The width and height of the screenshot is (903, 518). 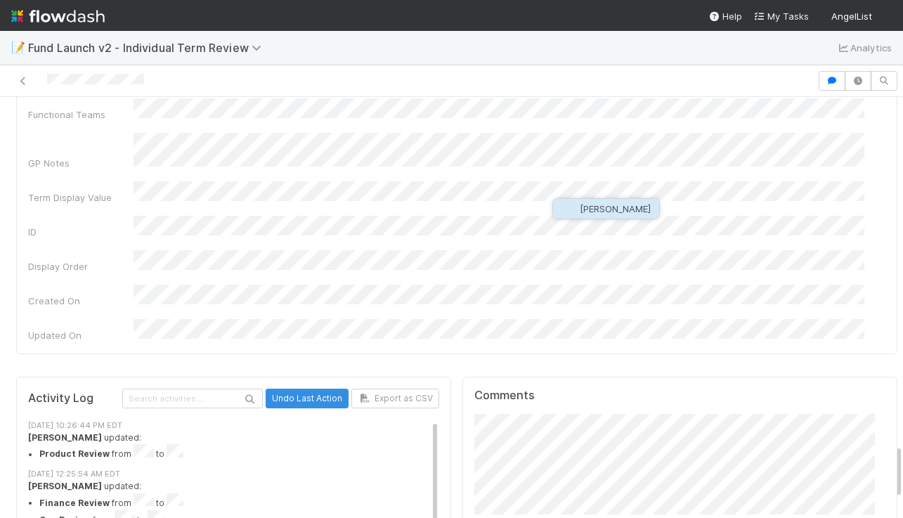 I want to click on div: Term Display Value, so click(x=81, y=198).